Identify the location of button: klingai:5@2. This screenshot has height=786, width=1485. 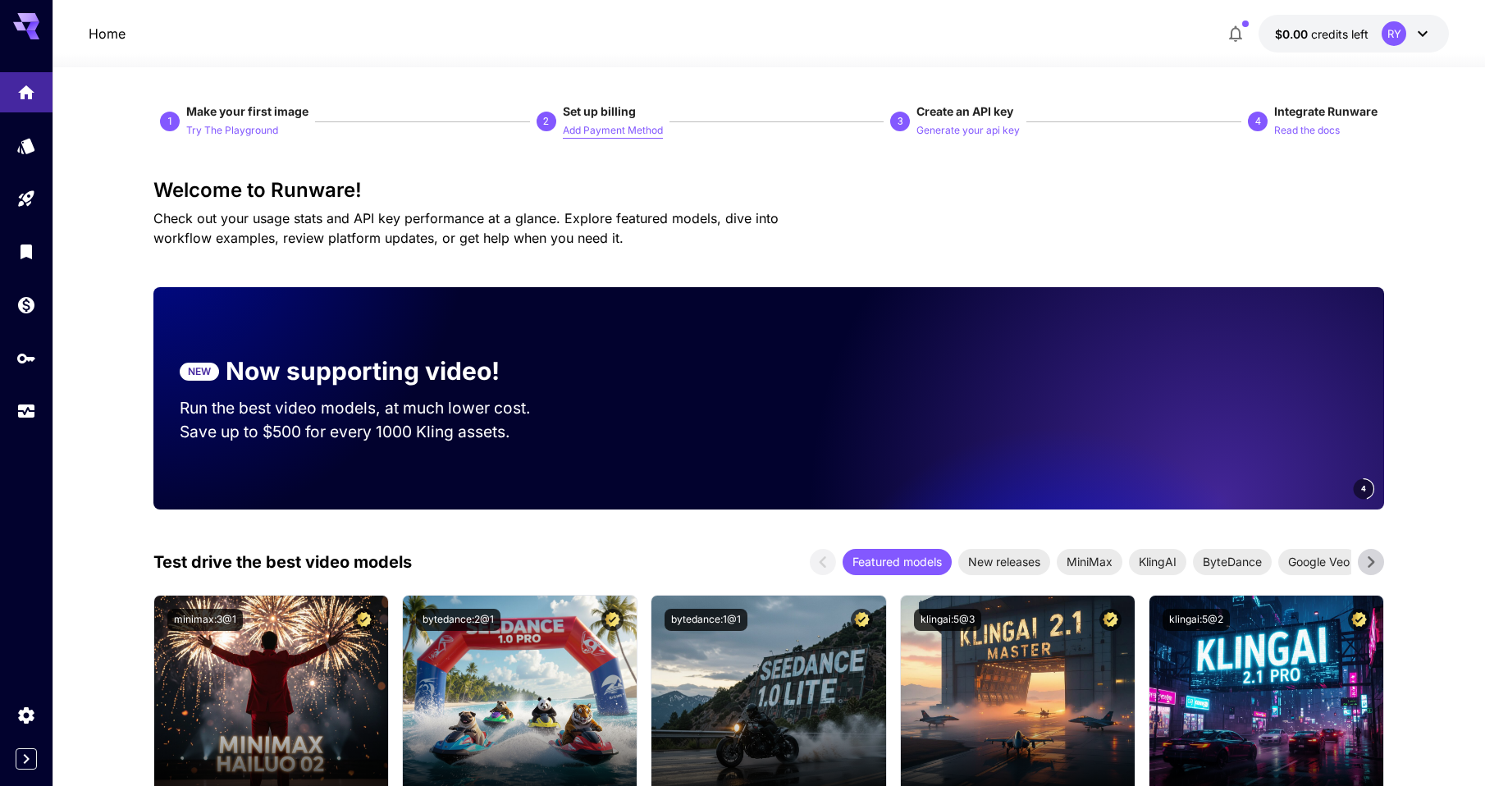
(1196, 620).